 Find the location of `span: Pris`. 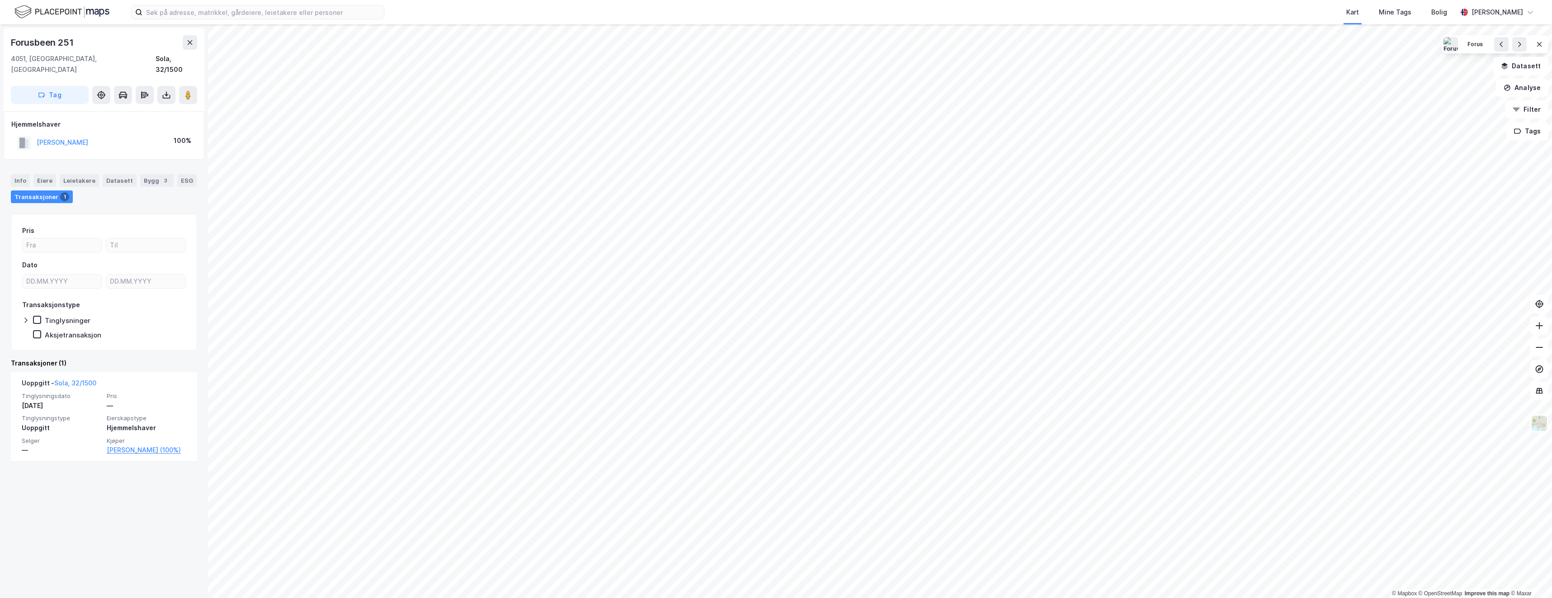

span: Pris is located at coordinates (147, 396).